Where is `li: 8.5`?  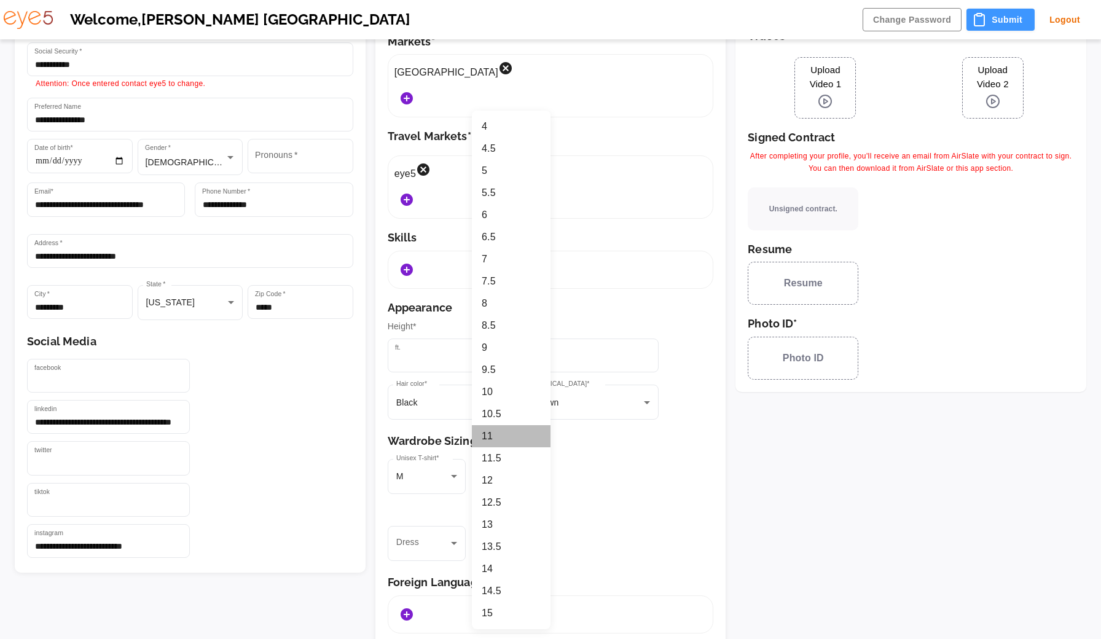
li: 8.5 is located at coordinates (511, 326).